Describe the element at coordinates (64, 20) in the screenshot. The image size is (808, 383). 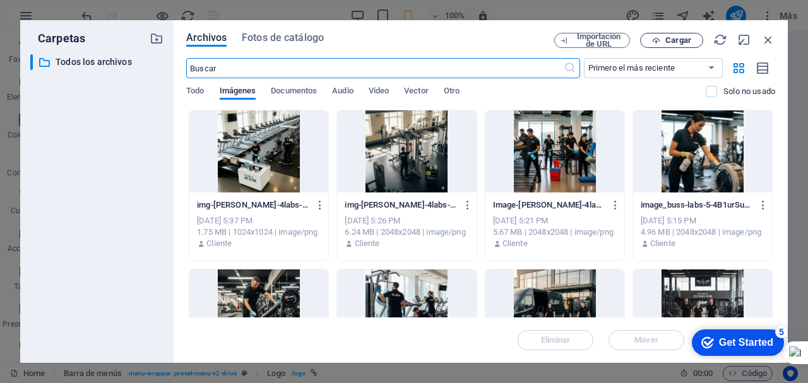
I see `div: Get Started` at that location.